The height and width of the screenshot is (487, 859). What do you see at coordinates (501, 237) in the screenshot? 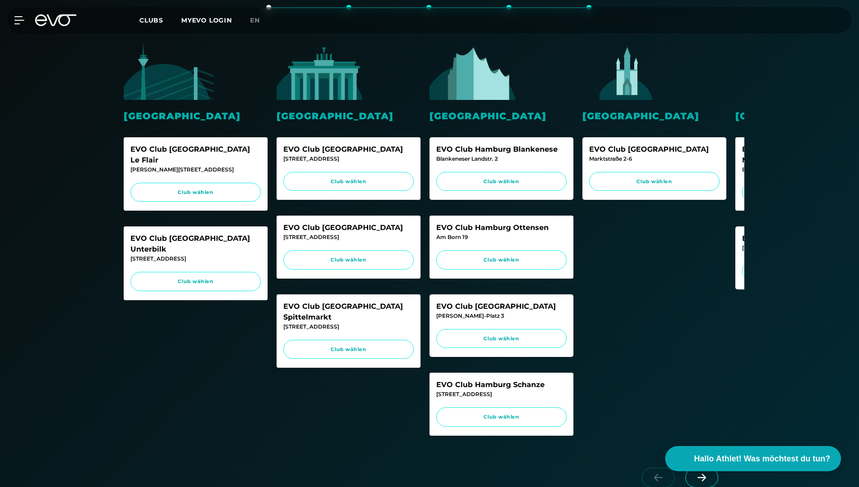
I see `div: Am Born 19` at bounding box center [501, 237].